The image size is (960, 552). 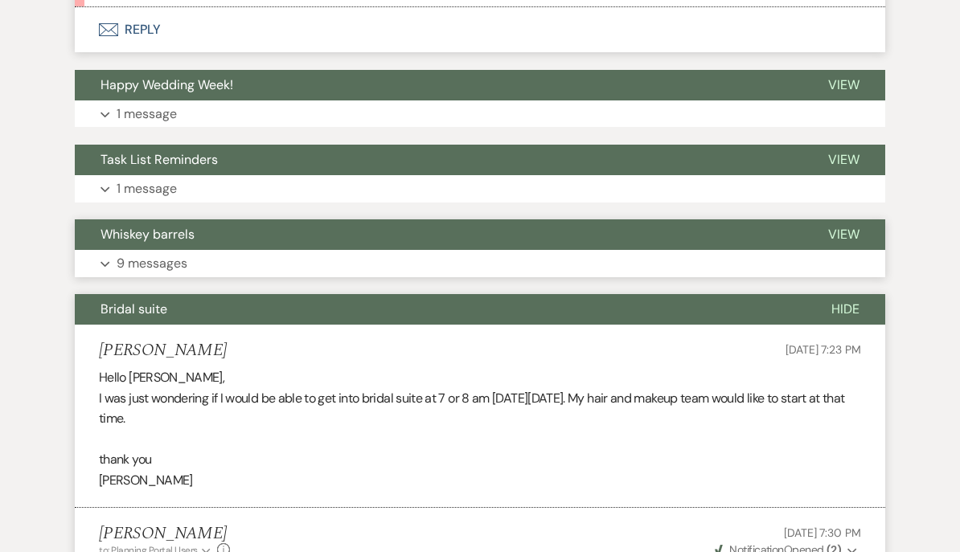 I want to click on button: Task List Reminders, so click(x=438, y=160).